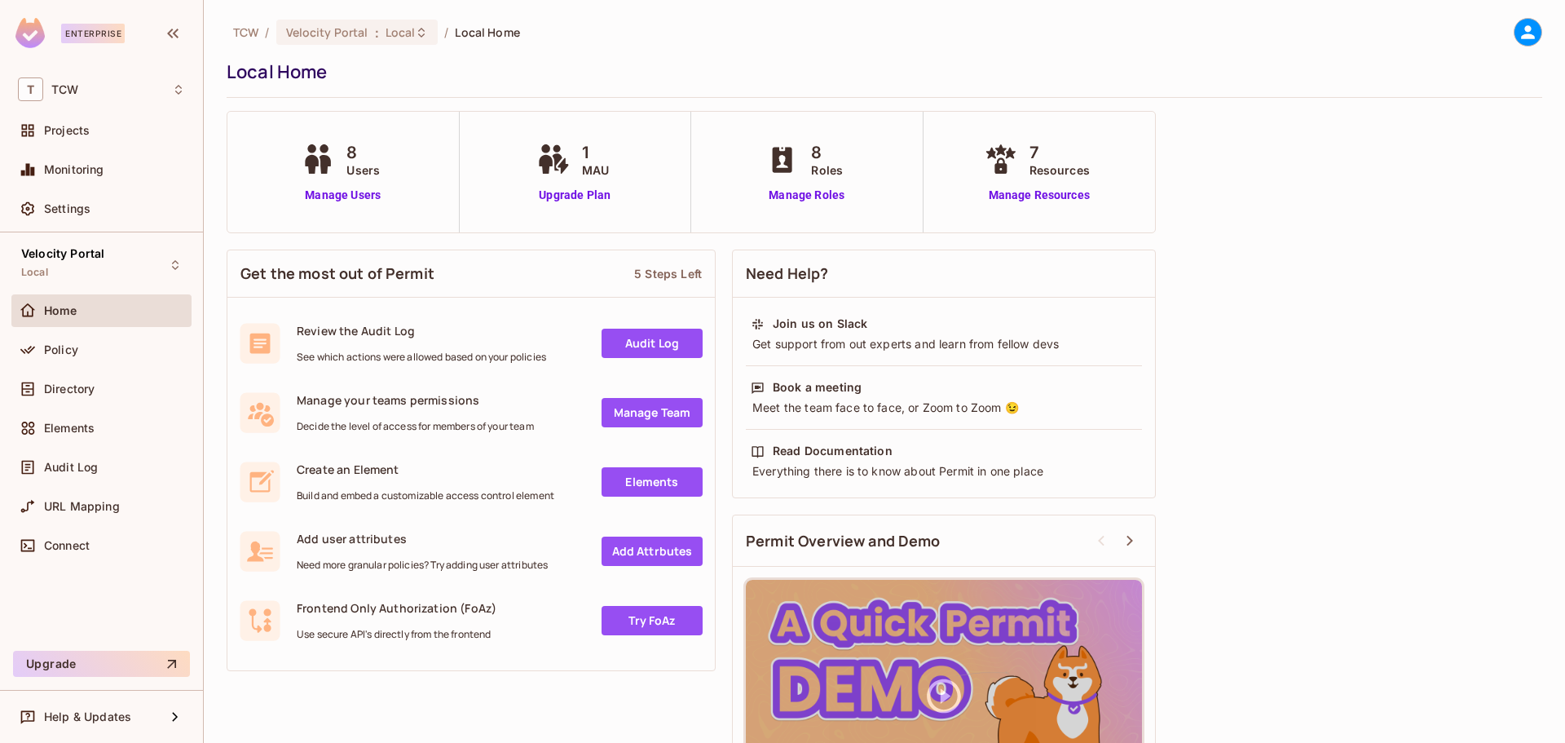  I want to click on a: Upgrade Plan, so click(575, 195).